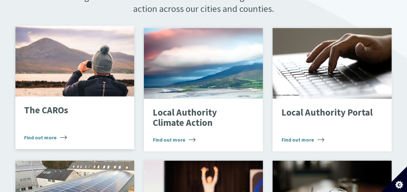 Image resolution: width=407 pixels, height=192 pixels. I want to click on a: Local Authority Climate Action Find out more, so click(203, 90).